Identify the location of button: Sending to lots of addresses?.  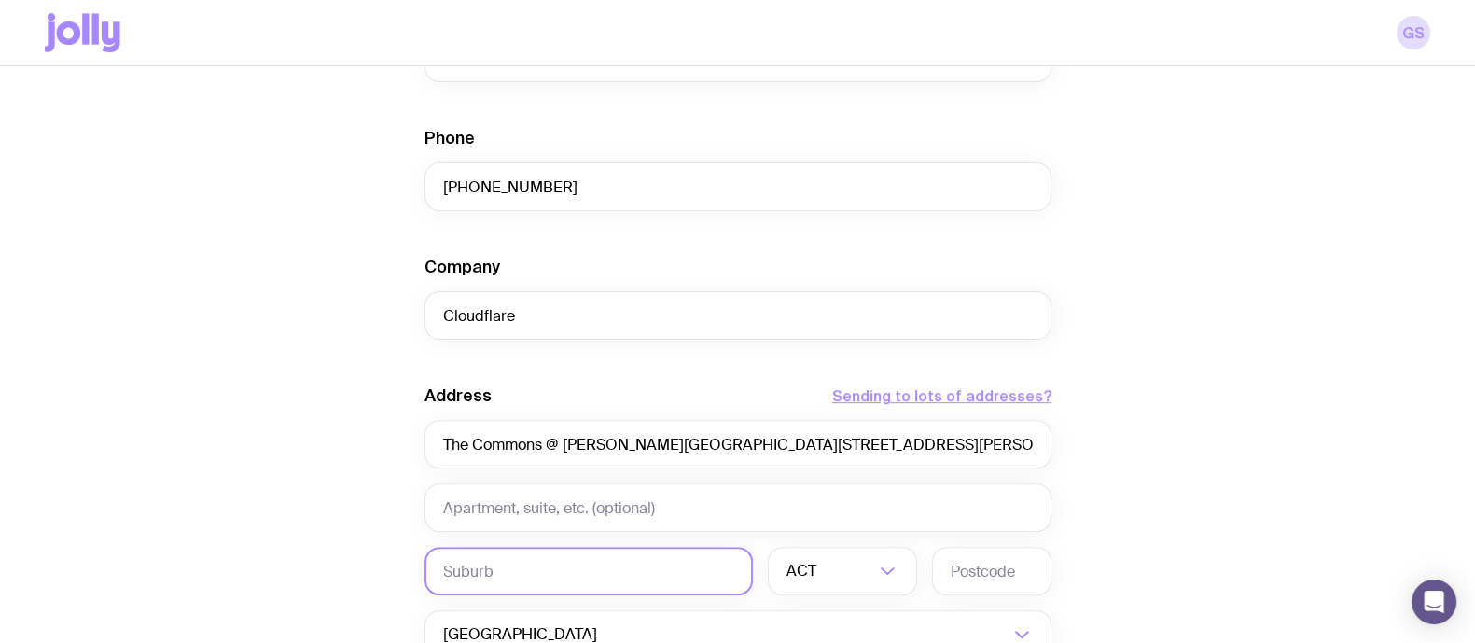
(941, 396).